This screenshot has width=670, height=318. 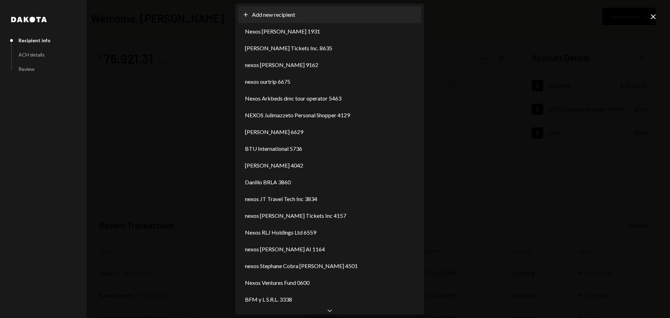 What do you see at coordinates (281, 199) in the screenshot?
I see `span: nexos JT Travel Tech Inc 3834` at bounding box center [281, 199].